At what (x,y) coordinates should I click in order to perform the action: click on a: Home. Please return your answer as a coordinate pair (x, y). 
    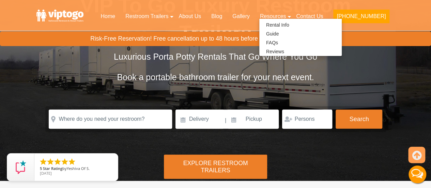
    Looking at the image, I should click on (108, 16).